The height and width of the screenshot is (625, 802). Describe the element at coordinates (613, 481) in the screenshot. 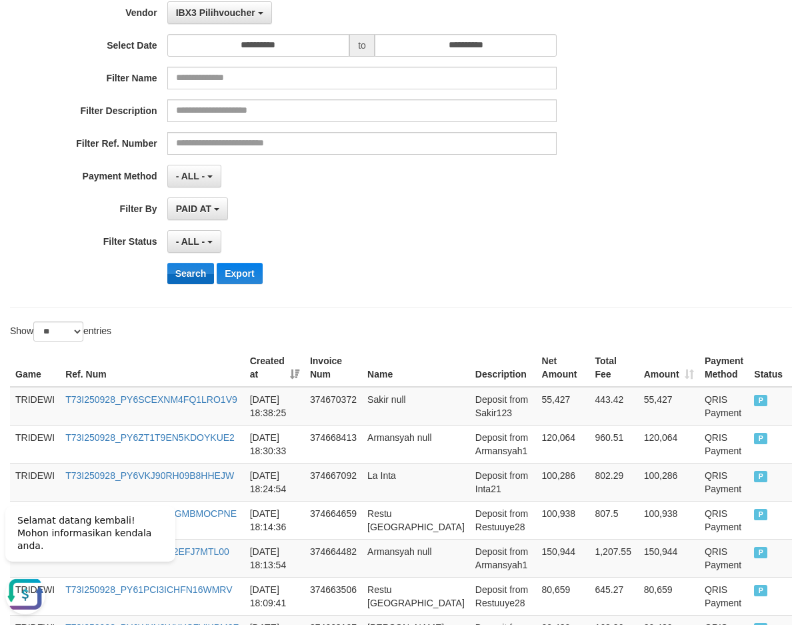

I see `td: 802.29` at that location.